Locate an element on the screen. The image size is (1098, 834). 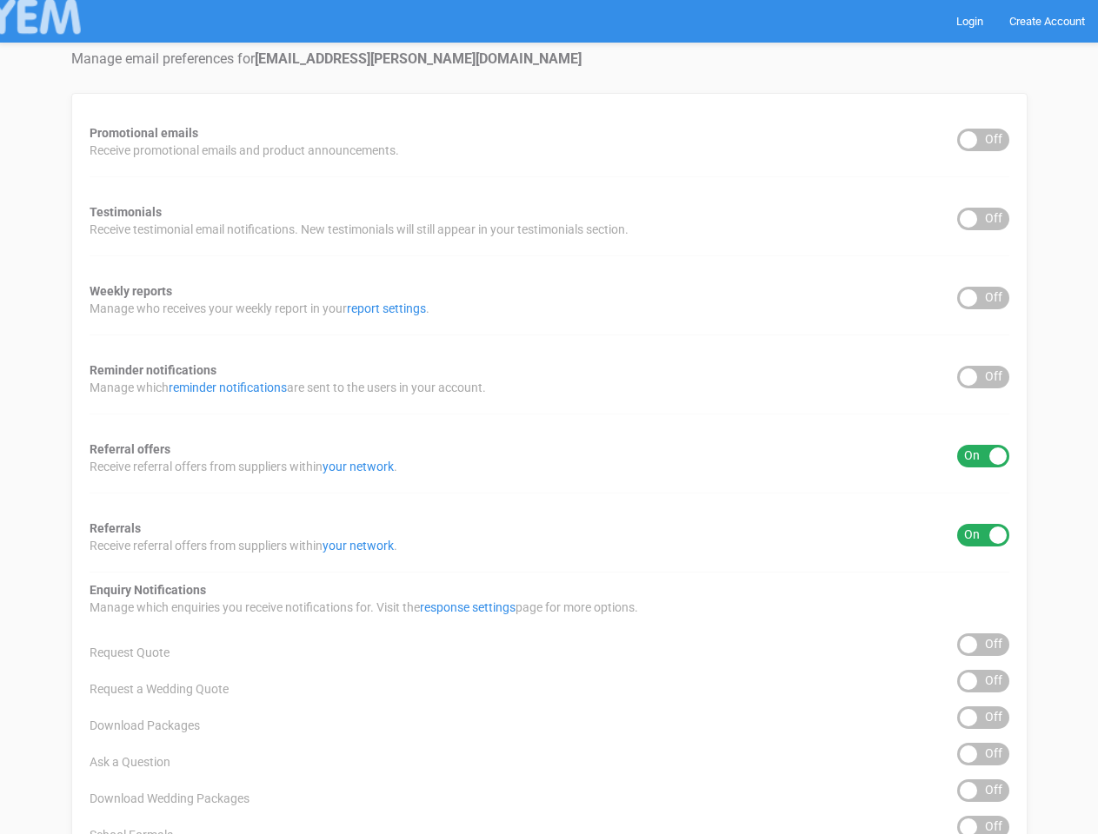
strong: Testimonials is located at coordinates (125, 212).